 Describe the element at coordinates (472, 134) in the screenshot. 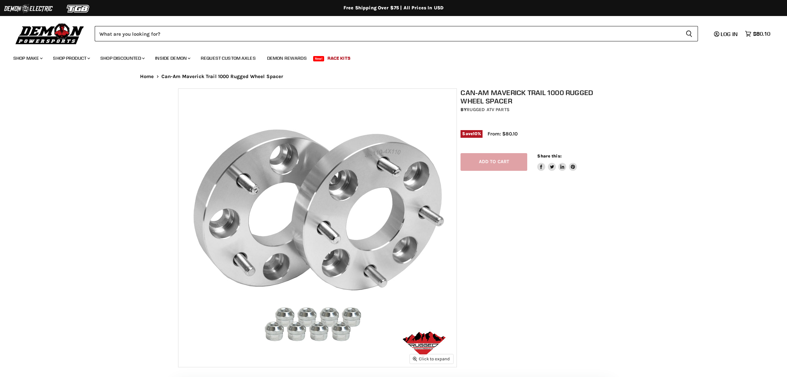

I see `span: Save %` at that location.